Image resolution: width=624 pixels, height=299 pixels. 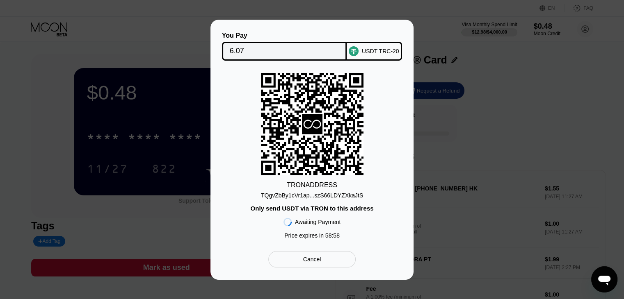 What do you see at coordinates (380, 51) in the screenshot?
I see `div: USDT TRC-20` at bounding box center [380, 51].